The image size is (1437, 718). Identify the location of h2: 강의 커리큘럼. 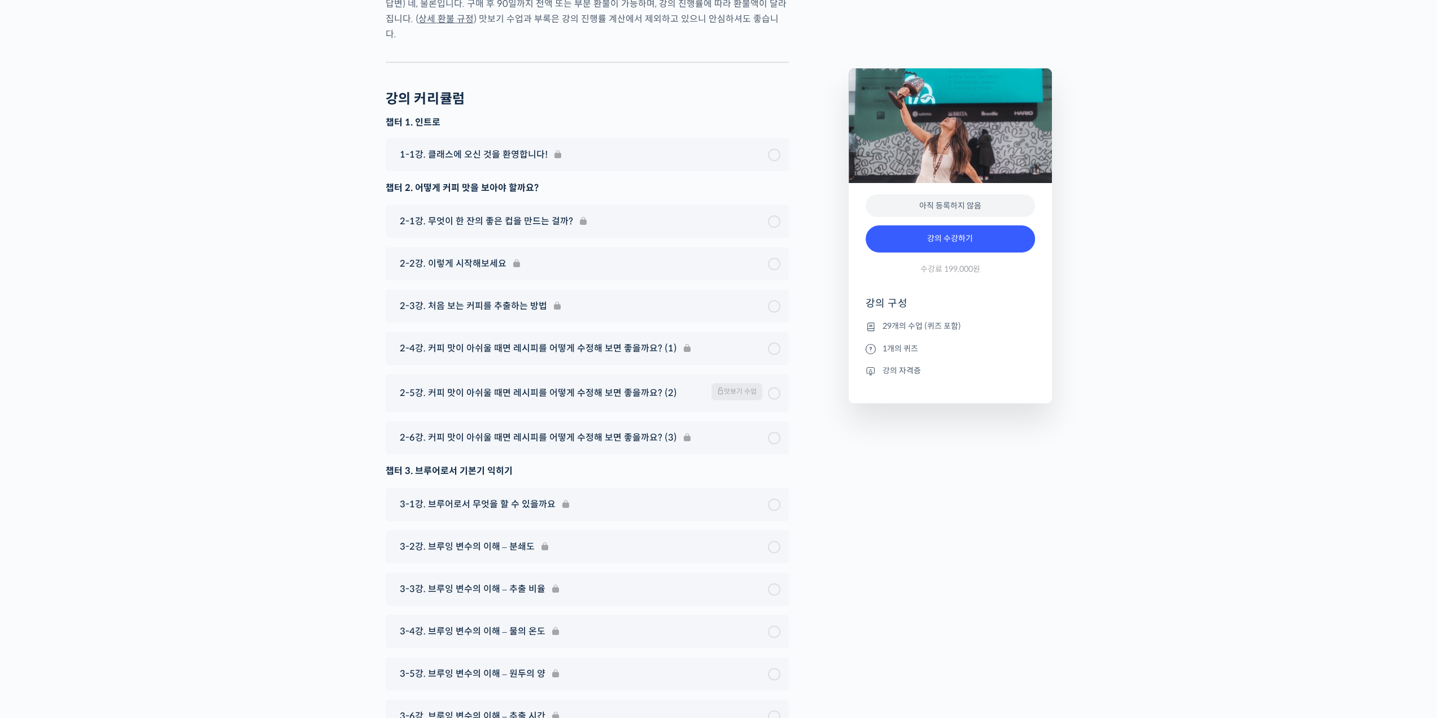
(425, 99).